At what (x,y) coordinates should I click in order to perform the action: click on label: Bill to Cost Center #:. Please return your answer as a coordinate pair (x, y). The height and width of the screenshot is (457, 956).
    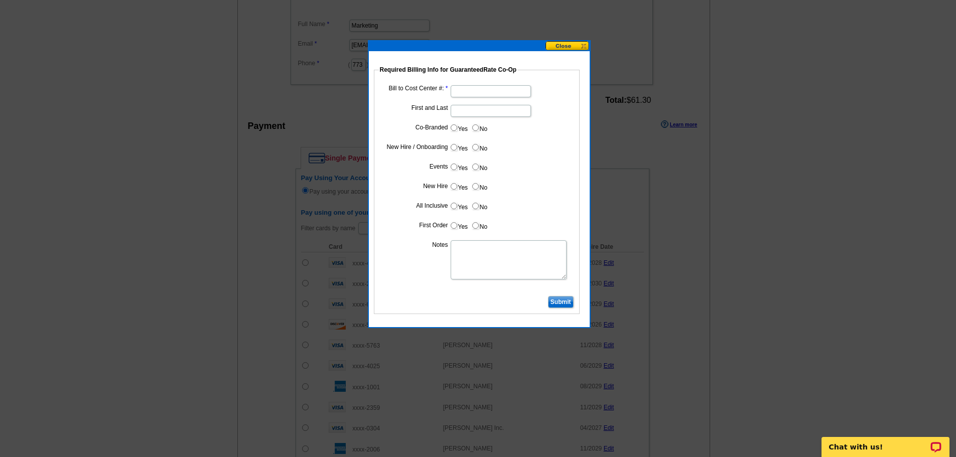
    Looking at the image, I should click on (414, 88).